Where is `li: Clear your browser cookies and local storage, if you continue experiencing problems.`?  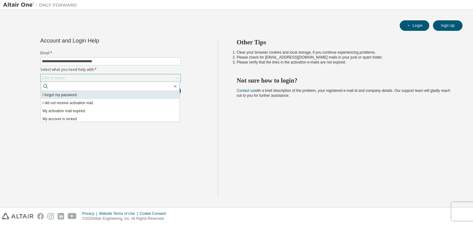 li: Clear your browser cookies and local storage, if you continue experiencing problems. is located at coordinates (344, 52).